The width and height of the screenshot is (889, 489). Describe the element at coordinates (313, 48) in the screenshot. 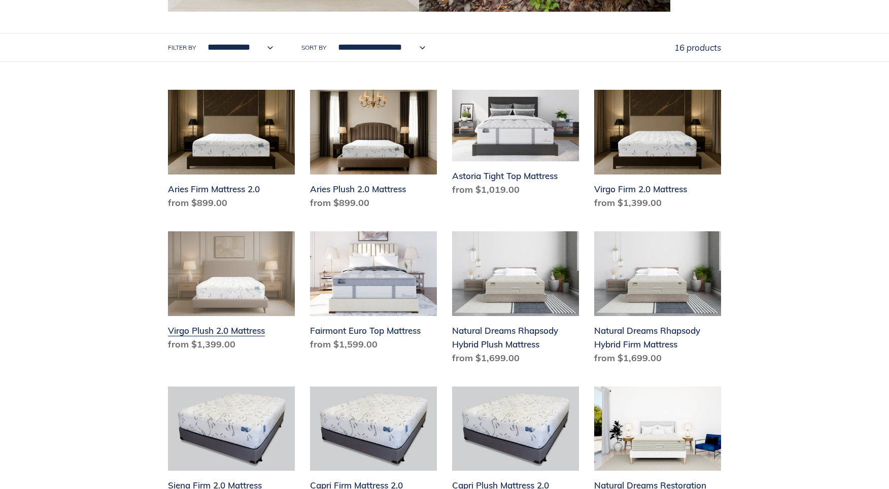

I see `label: Sort by` at that location.